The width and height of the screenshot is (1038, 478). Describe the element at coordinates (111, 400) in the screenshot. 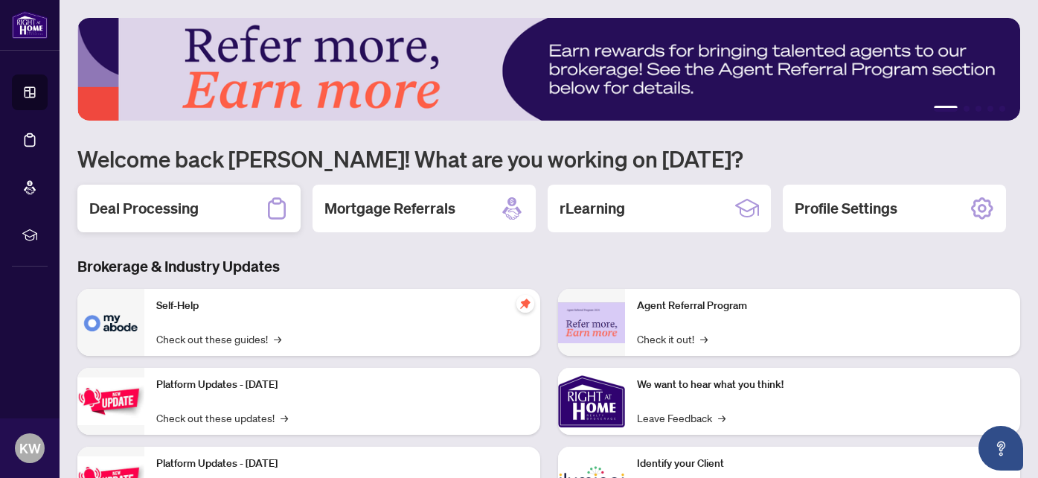

I see `img: Platform Updates - July 21, 2025` at that location.